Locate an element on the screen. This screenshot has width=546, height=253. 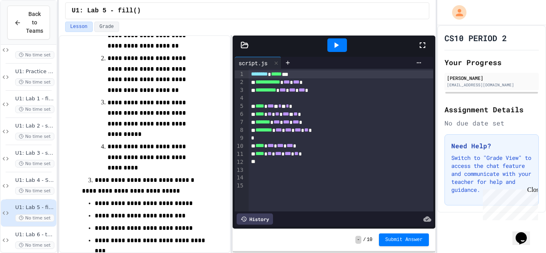
div: 15 is located at coordinates (239, 186).